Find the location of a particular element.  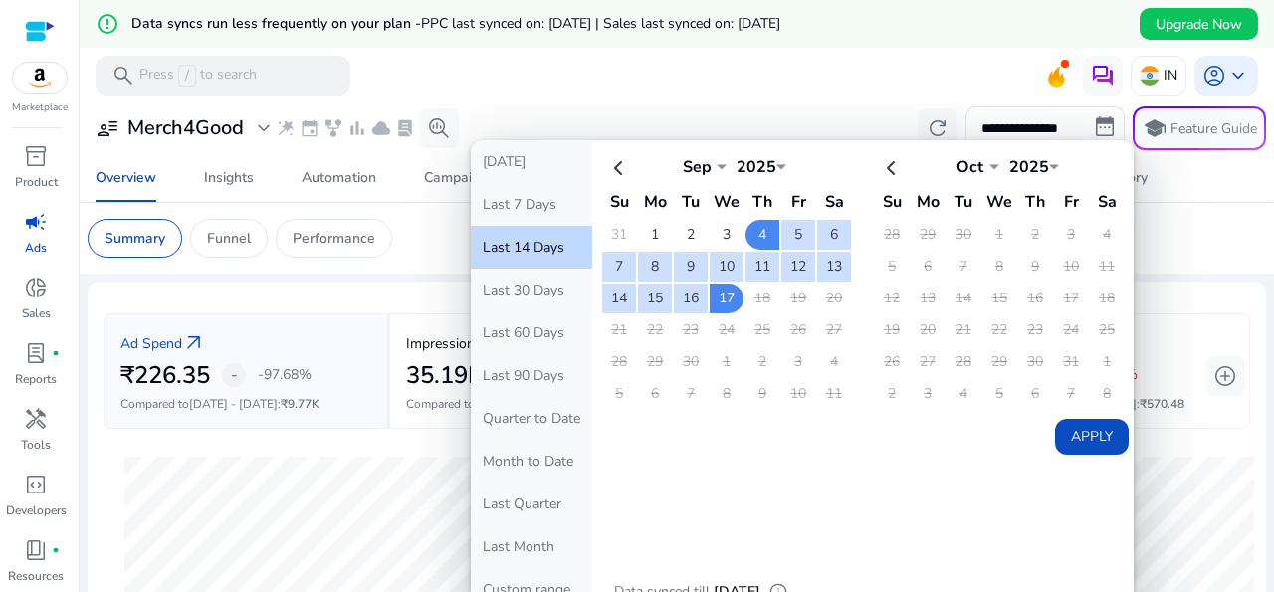

img: in.svg is located at coordinates (1149, 76).